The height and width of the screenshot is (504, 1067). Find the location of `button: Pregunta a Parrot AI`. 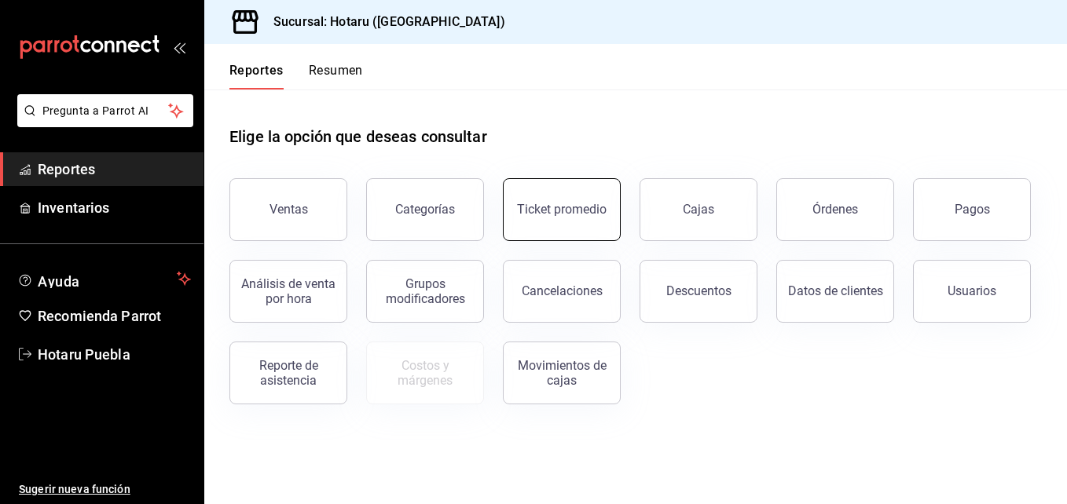

button: Pregunta a Parrot AI is located at coordinates (105, 111).